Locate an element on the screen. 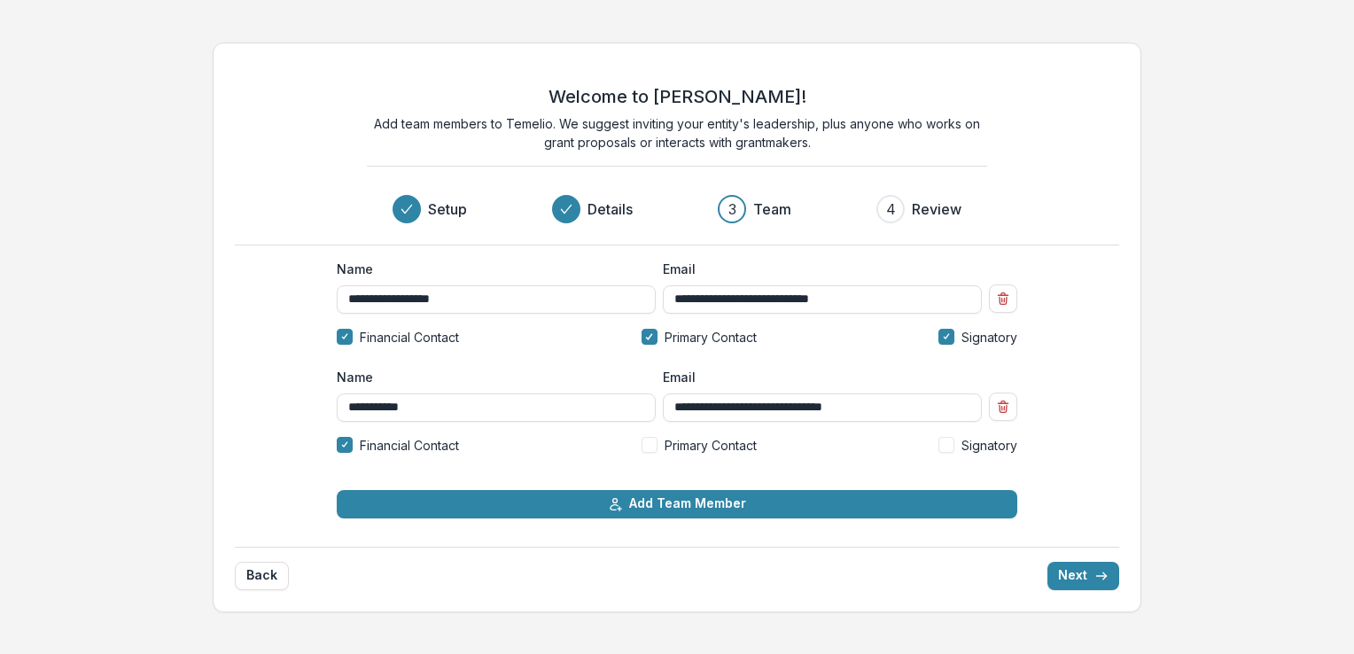 This screenshot has height=654, width=1354. h3: Setup is located at coordinates (447, 209).